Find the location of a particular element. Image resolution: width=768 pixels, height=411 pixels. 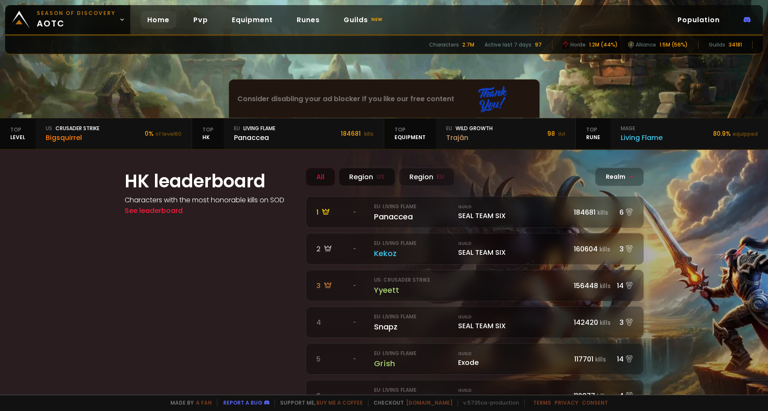

span: Made by is located at coordinates (188, 403).